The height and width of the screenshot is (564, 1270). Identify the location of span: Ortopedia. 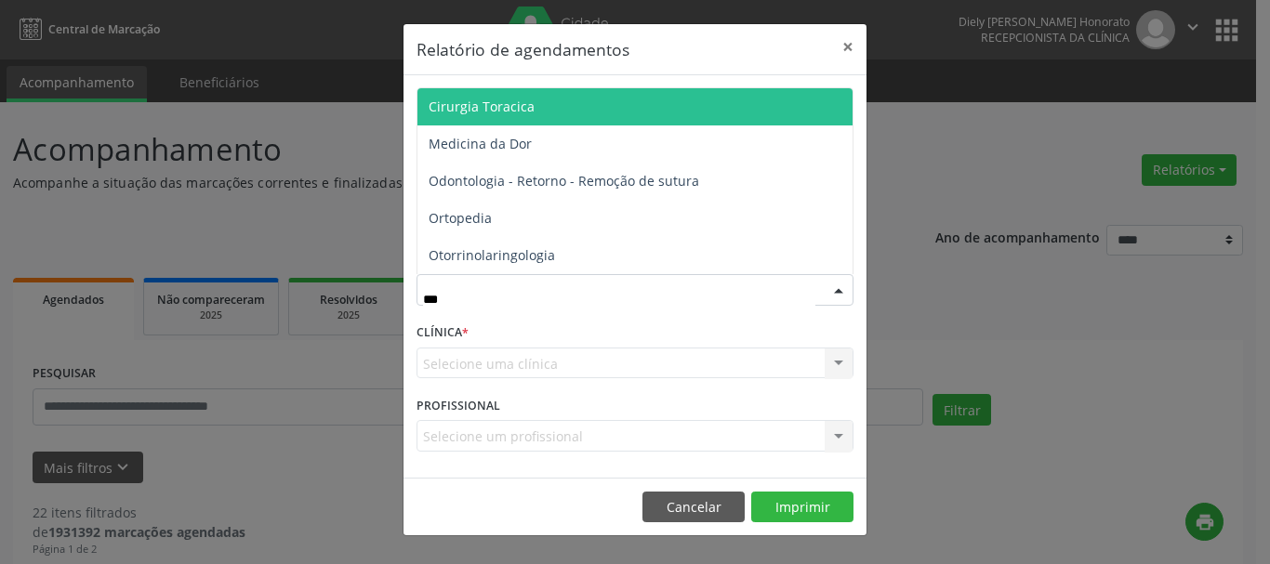
(460, 218).